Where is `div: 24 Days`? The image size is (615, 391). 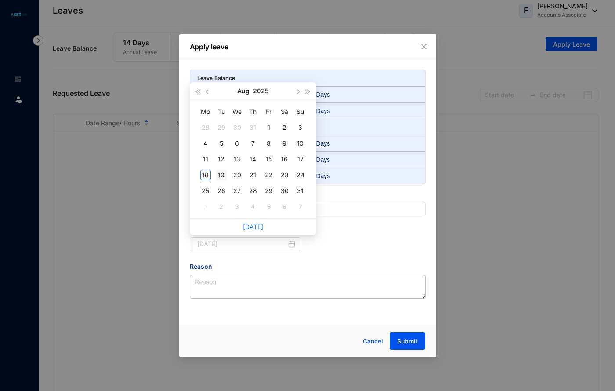
div: 24 Days is located at coordinates (326, 176).